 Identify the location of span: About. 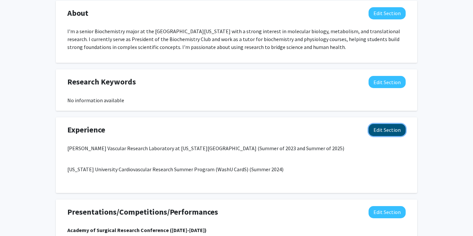
(78, 13).